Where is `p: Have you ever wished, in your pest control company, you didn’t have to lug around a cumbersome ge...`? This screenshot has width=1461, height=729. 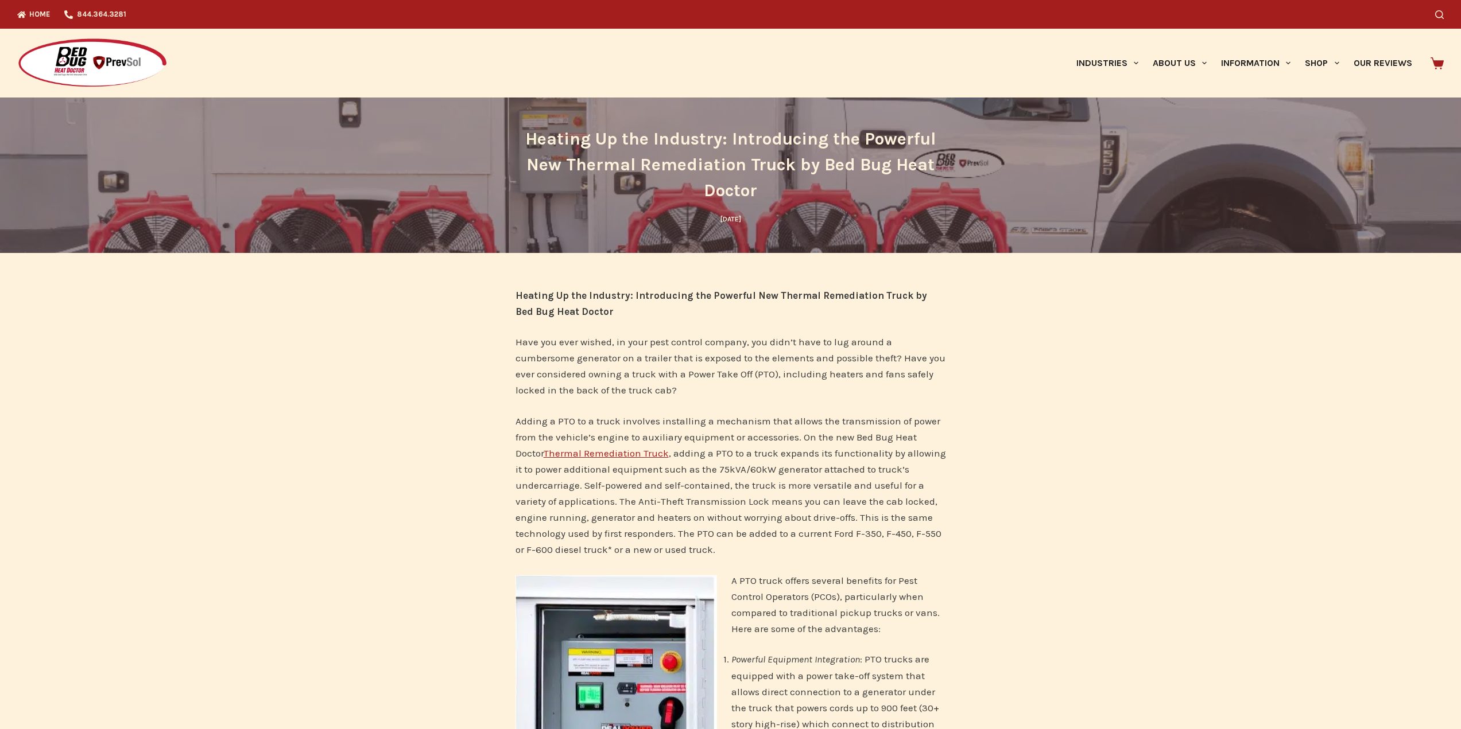
p: Have you ever wished, in your pest control company, you didn’t have to lug around a cumbersome ge... is located at coordinates (731, 366).